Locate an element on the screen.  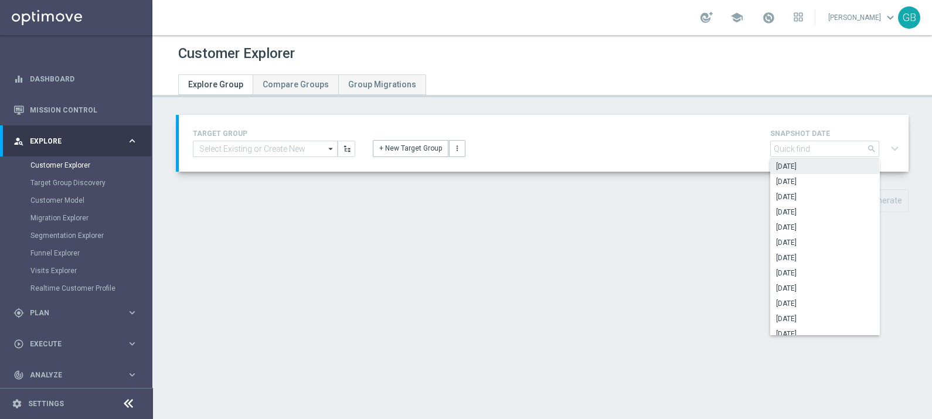
input: Select Existing or Create New is located at coordinates (265, 149).